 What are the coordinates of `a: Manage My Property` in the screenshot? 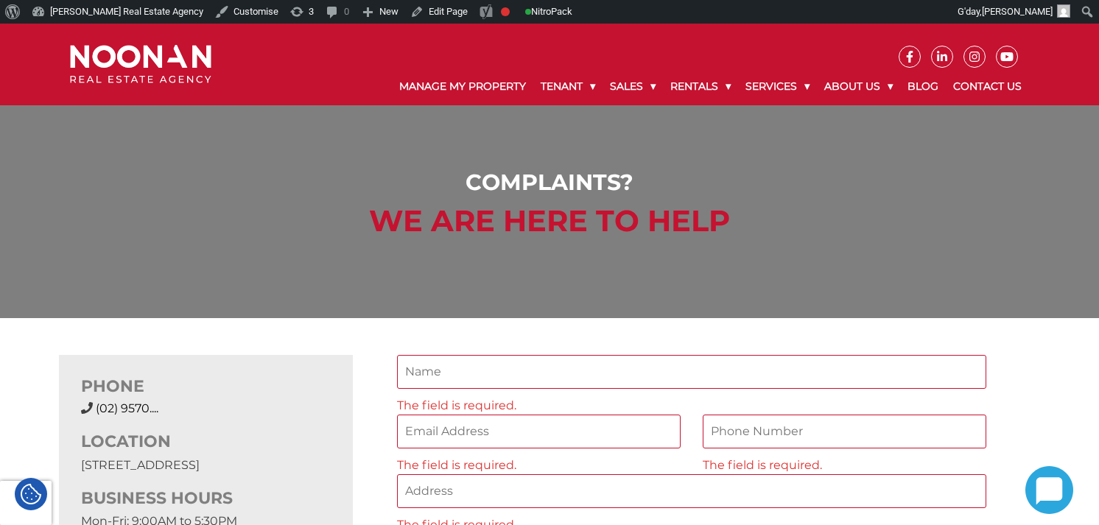 It's located at (463, 86).